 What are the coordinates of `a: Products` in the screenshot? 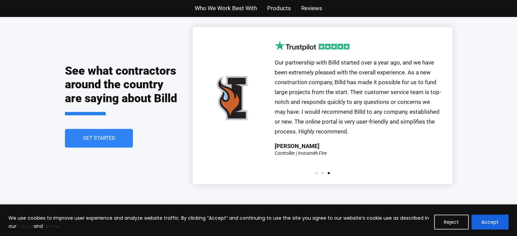 It's located at (279, 8).